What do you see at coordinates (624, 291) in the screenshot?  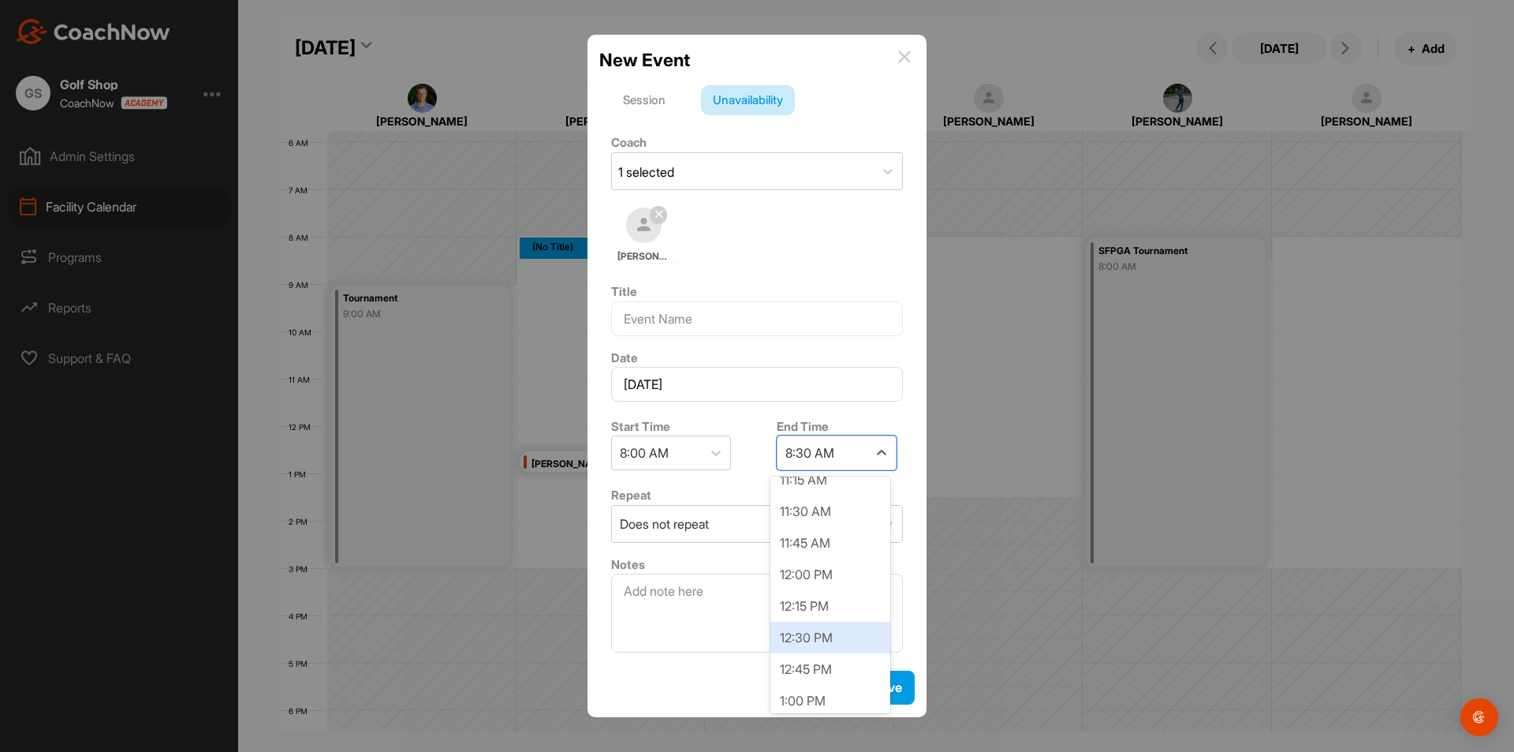 I see `label: Title` at bounding box center [624, 291].